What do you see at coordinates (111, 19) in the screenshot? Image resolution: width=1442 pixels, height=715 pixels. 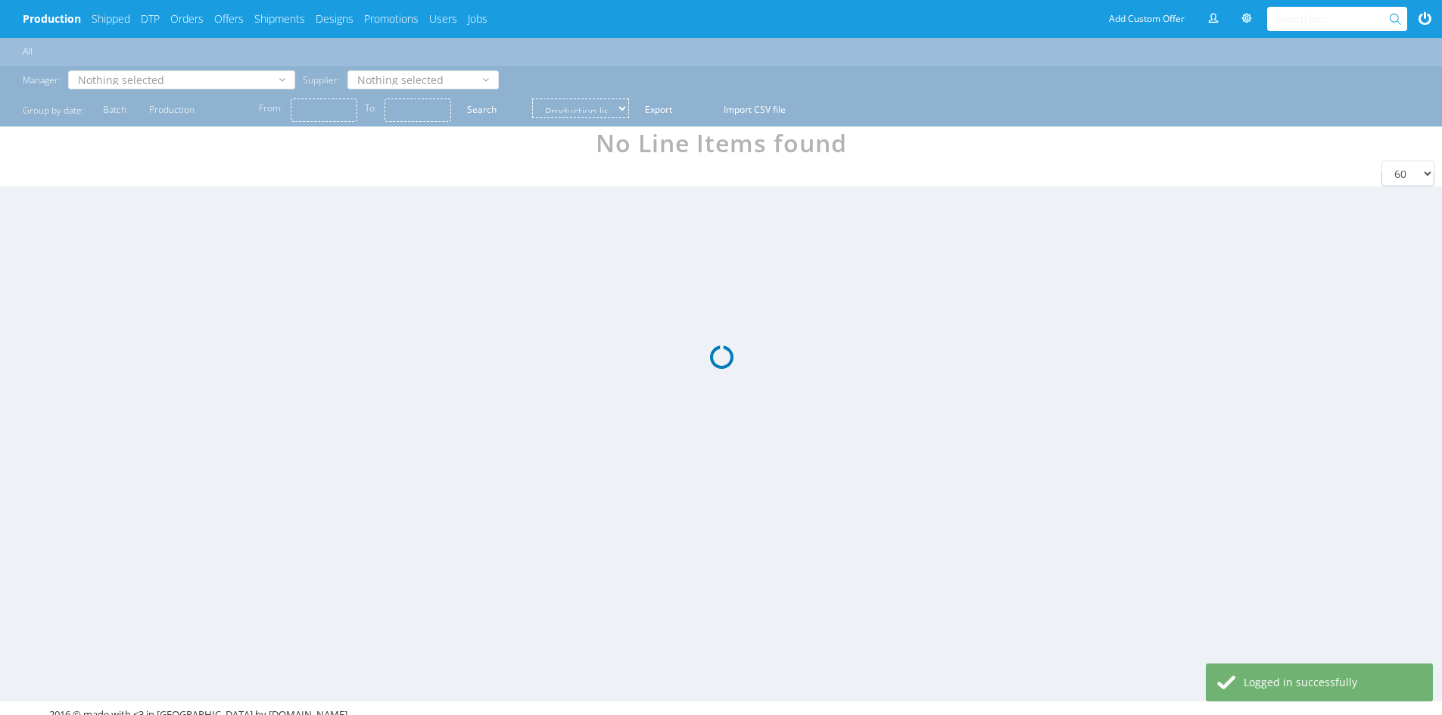 I see `a: Shipped` at bounding box center [111, 19].